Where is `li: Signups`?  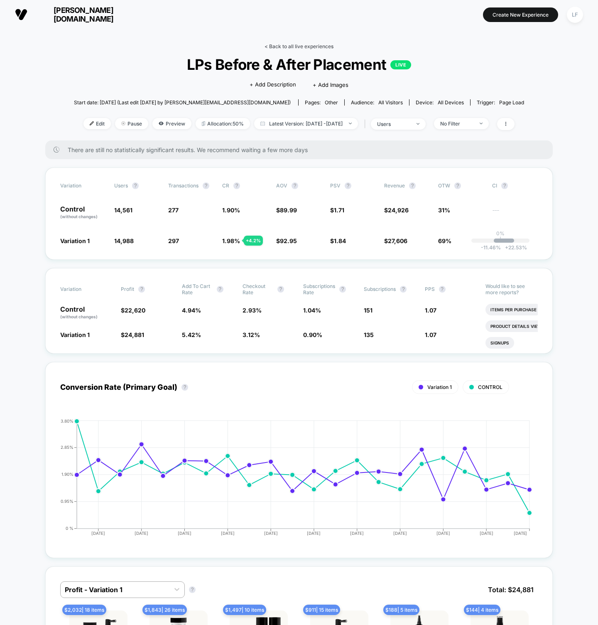 li: Signups is located at coordinates (500, 343).